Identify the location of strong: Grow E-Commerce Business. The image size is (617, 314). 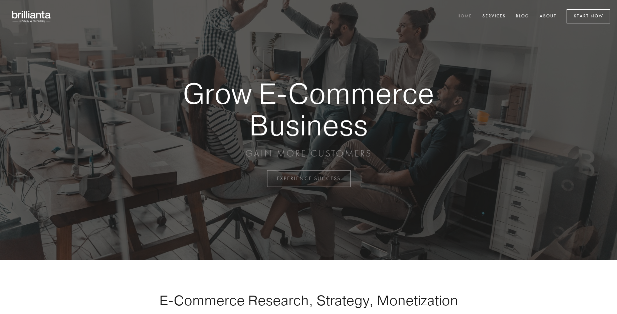
(309, 109).